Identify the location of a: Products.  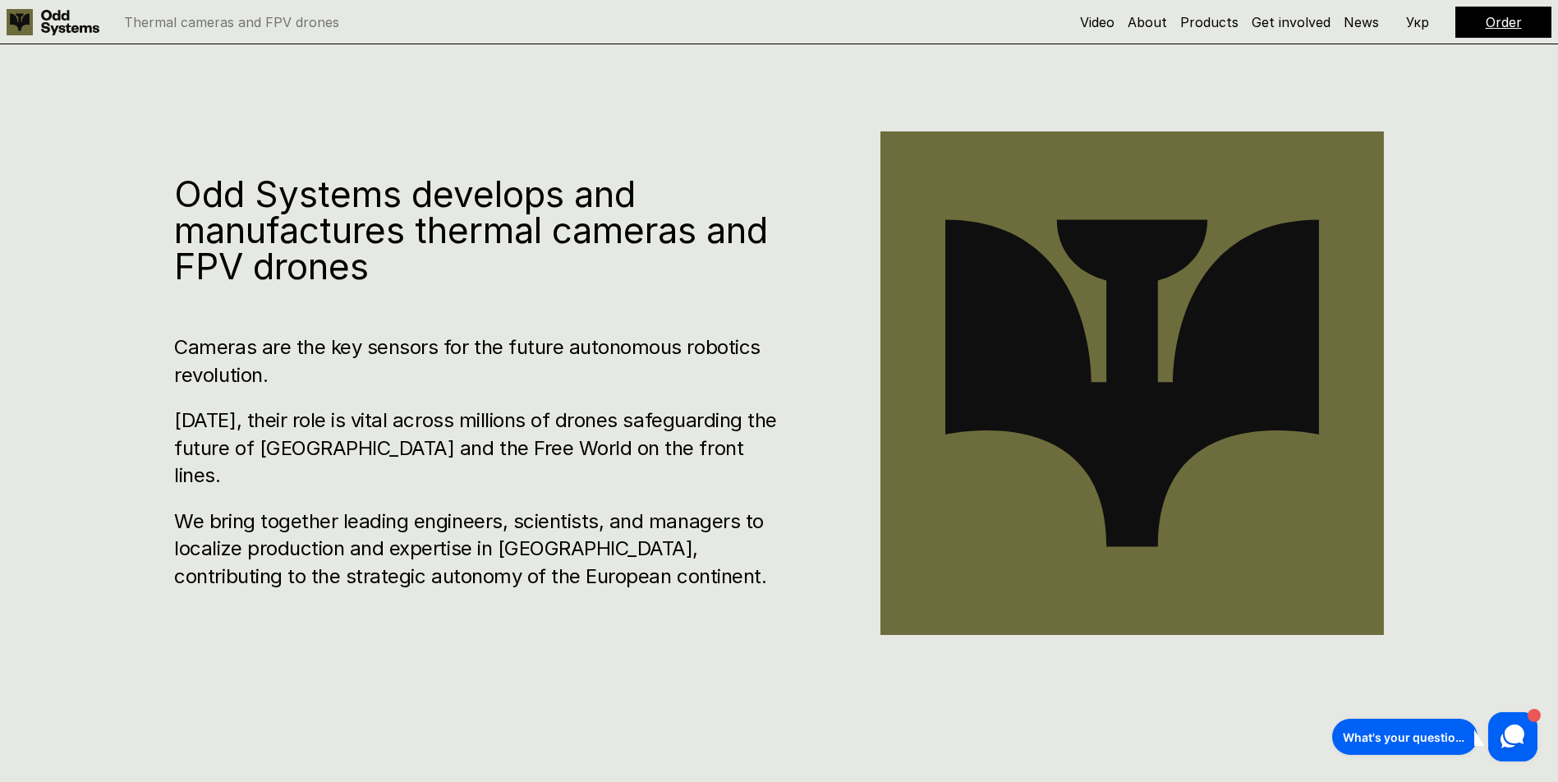
(1209, 22).